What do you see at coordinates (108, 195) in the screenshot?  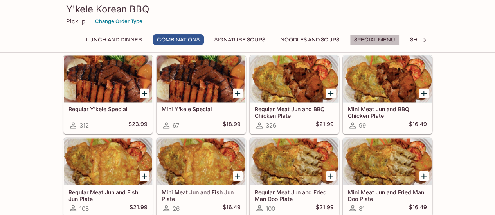 I see `h5: Regular Meat Jun and Fish Jun Plate` at bounding box center [108, 195].